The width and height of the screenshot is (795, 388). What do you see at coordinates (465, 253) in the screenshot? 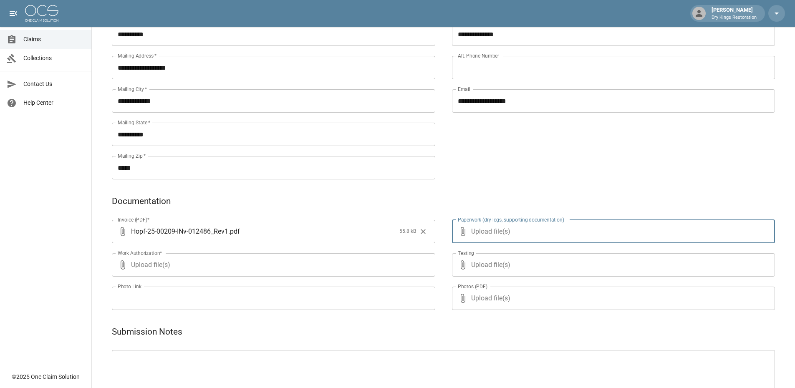
I see `label: Testing` at bounding box center [465, 253].